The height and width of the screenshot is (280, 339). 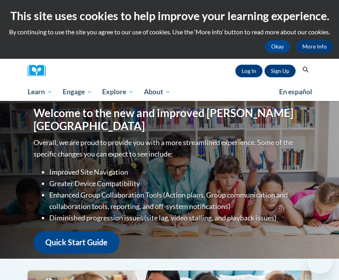 What do you see at coordinates (177, 183) in the screenshot?
I see `li: Greater Device Compatibility` at bounding box center [177, 183].